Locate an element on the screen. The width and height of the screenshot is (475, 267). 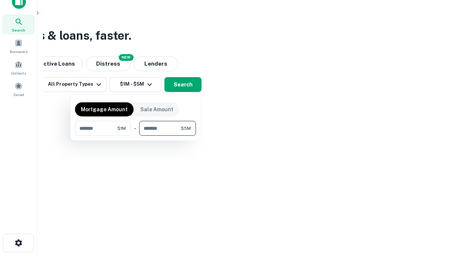
span: $5M is located at coordinates (186, 128).